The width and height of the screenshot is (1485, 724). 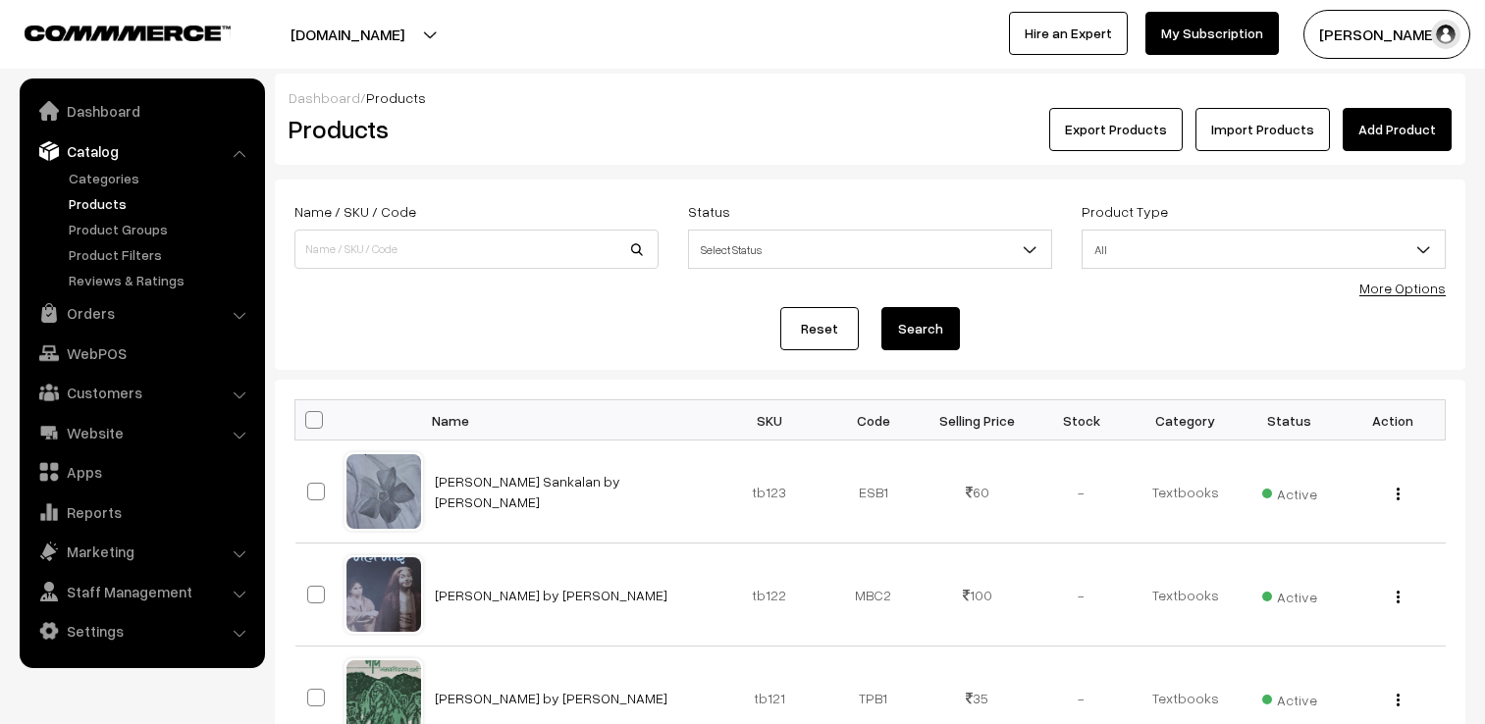 What do you see at coordinates (141, 512) in the screenshot?
I see `a: Reports` at bounding box center [141, 512].